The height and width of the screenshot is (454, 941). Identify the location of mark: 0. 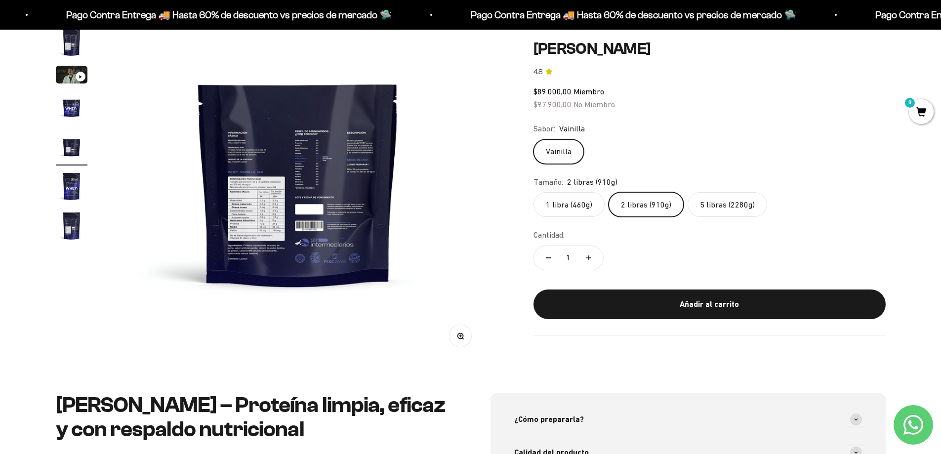
(910, 103).